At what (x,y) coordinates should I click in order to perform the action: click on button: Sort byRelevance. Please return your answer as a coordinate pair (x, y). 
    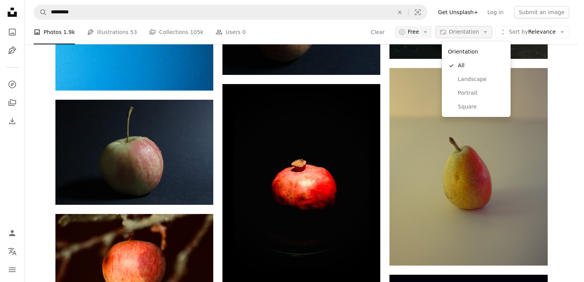
    Looking at the image, I should click on (532, 32).